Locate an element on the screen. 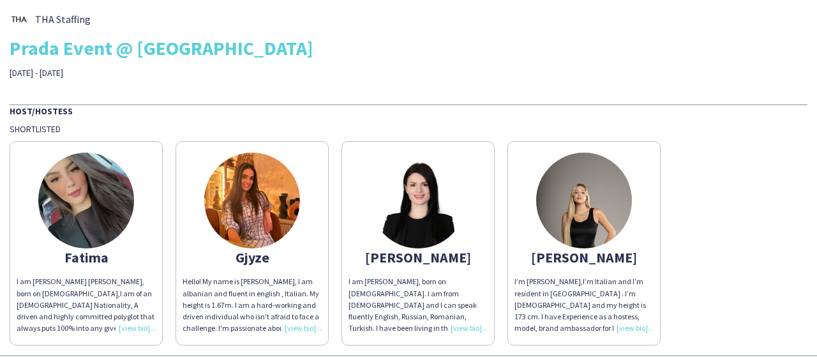  span: THA Staffing is located at coordinates (63, 19).